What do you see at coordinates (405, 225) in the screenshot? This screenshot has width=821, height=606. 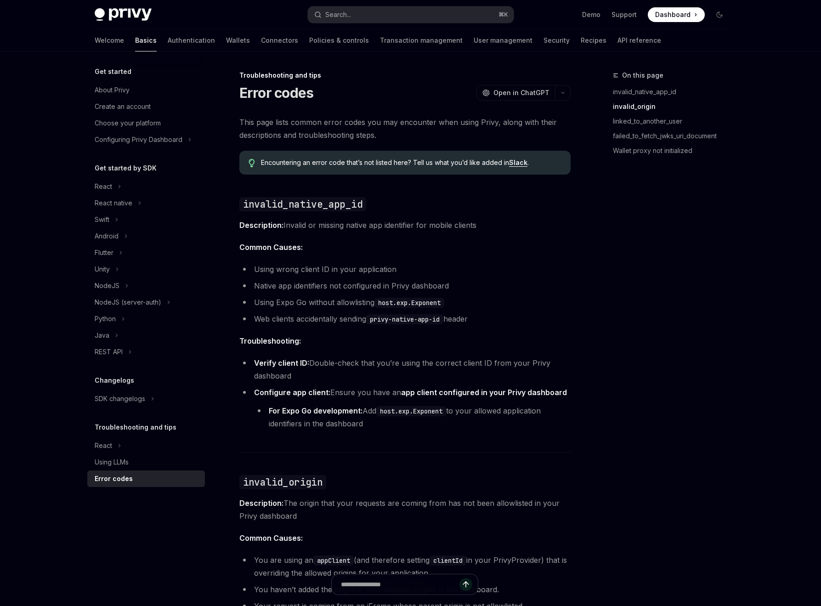 I see `span: Invalid or missing native app identifier for mobile clients` at bounding box center [405, 225].